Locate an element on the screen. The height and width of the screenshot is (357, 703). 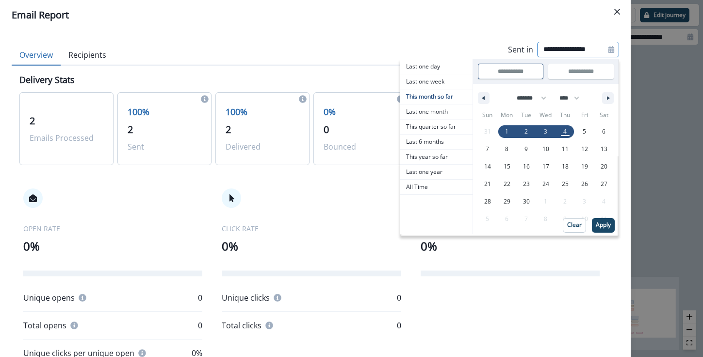
span: 23 is located at coordinates (526, 184).